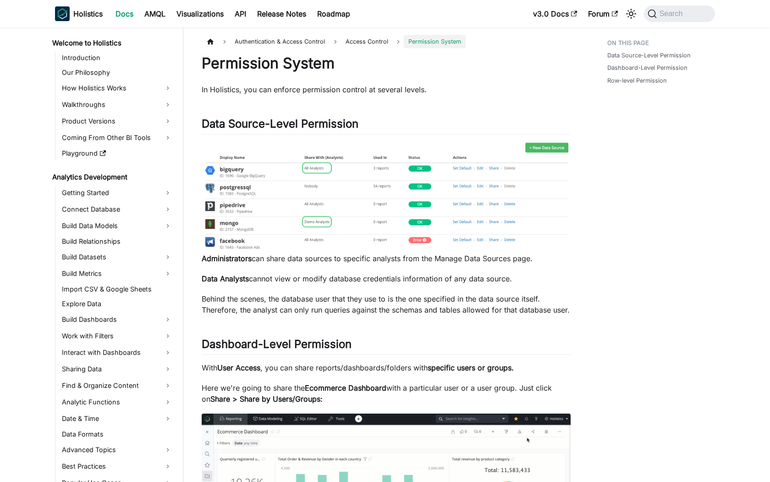  What do you see at coordinates (88, 14) in the screenshot?
I see `b: Holistics` at bounding box center [88, 14].